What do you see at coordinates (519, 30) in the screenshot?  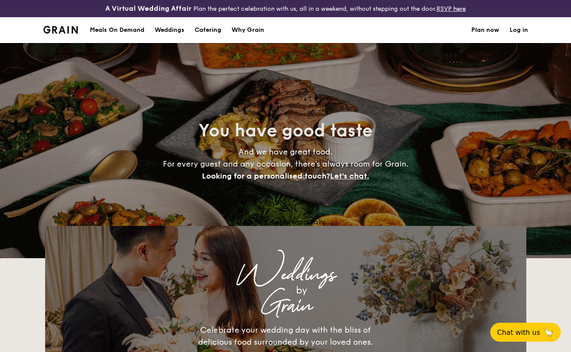 I see `a: Log in` at bounding box center [519, 30].